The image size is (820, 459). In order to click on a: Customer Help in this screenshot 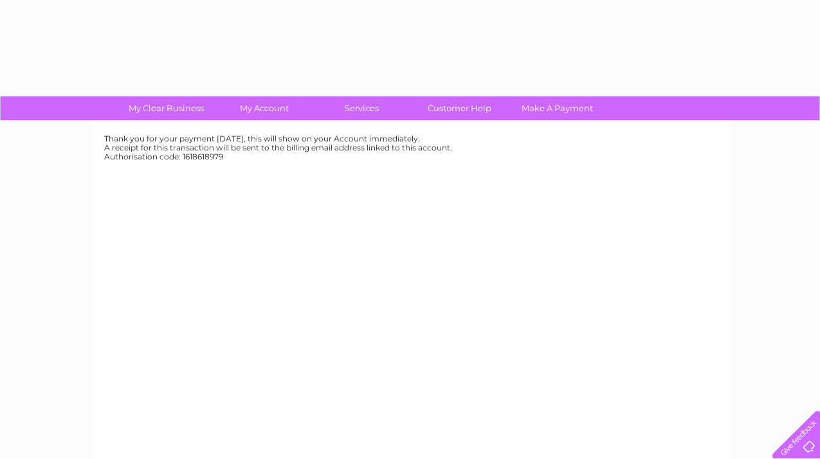, I will do `click(459, 108)`.